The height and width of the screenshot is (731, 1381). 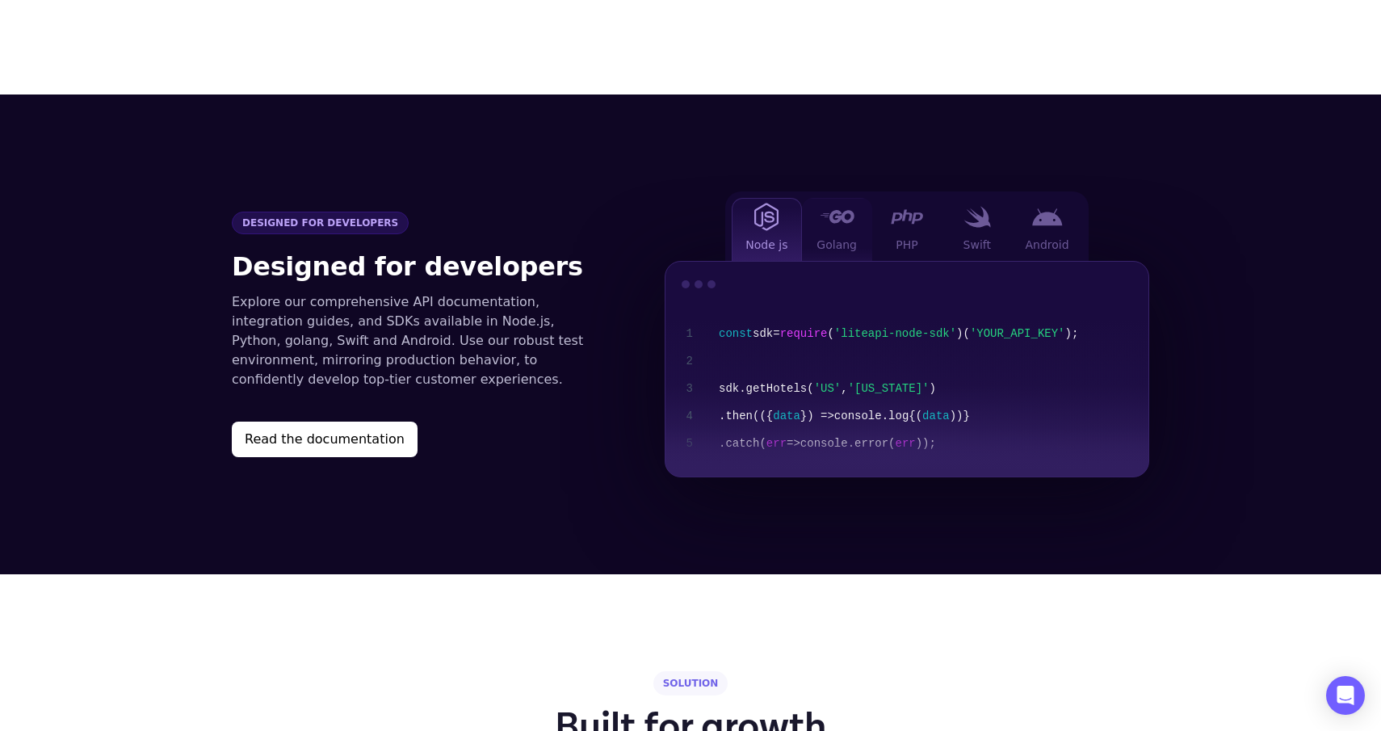 What do you see at coordinates (325, 439) in the screenshot?
I see `button: Read the documentation` at bounding box center [325, 439].